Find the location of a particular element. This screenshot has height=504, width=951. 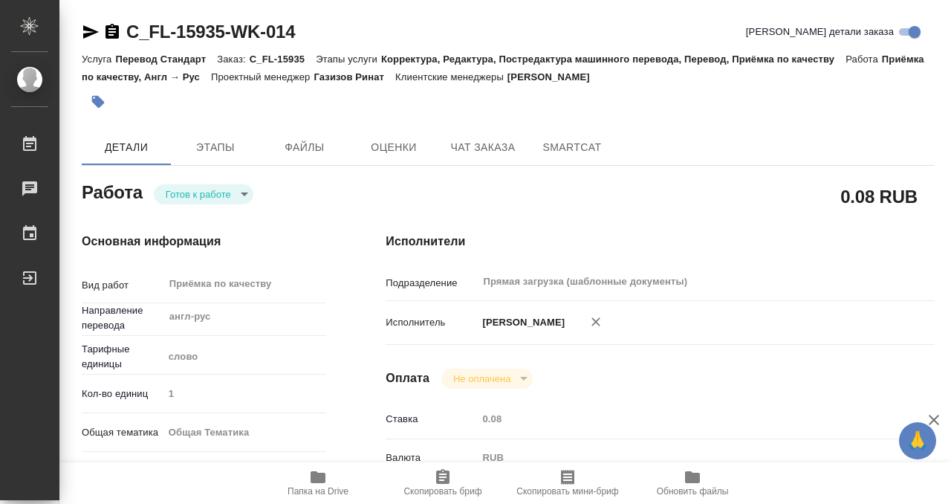

p: Этапы услуги is located at coordinates (349, 59).